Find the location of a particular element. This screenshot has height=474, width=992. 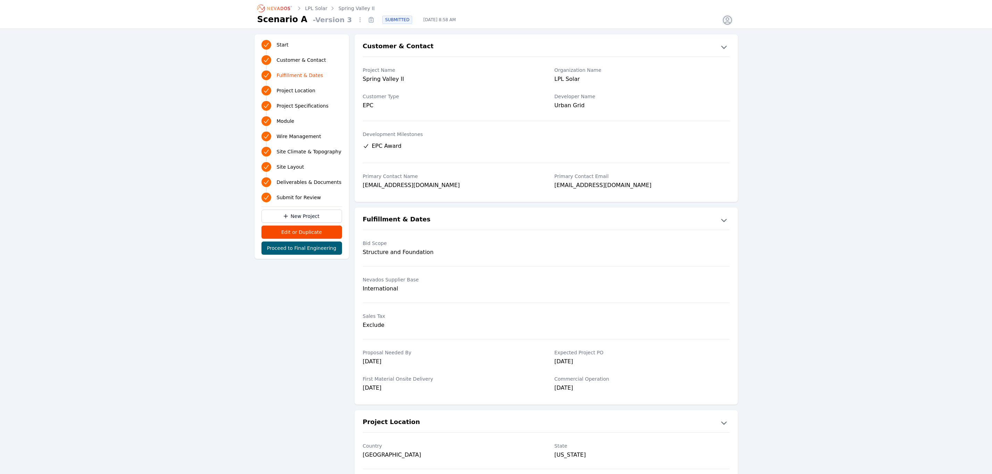

h2: Fulfillment & Dates is located at coordinates (396, 220).